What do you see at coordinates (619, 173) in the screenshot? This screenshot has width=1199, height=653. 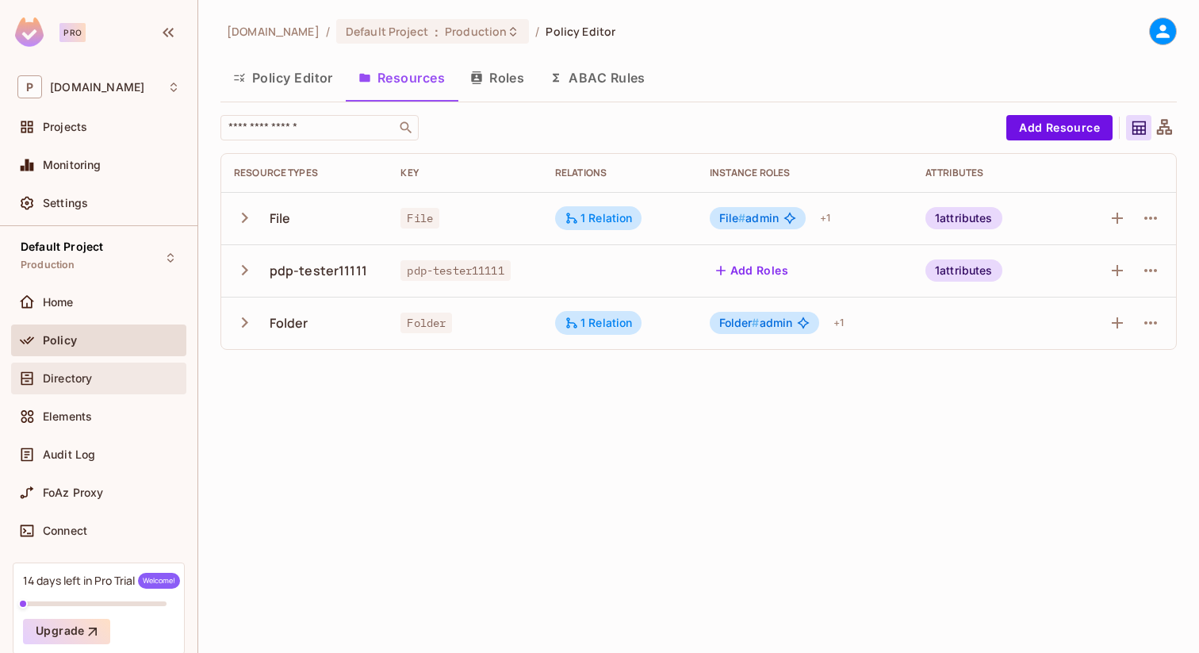 I see `div: Relations` at bounding box center [619, 173].